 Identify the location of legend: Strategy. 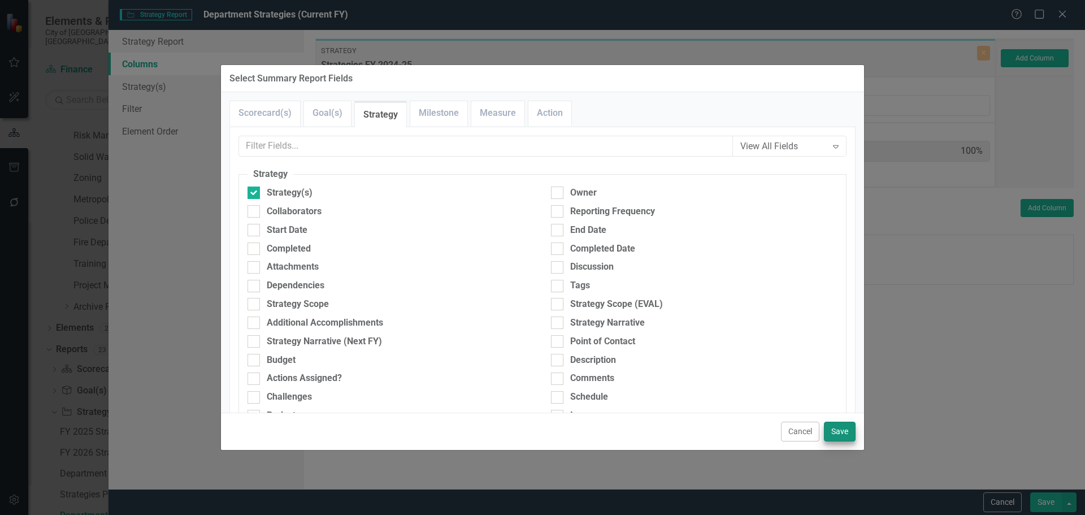
(270, 174).